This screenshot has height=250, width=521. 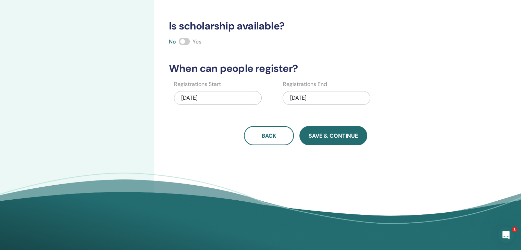 What do you see at coordinates (172, 41) in the screenshot?
I see `span: No` at bounding box center [172, 41].